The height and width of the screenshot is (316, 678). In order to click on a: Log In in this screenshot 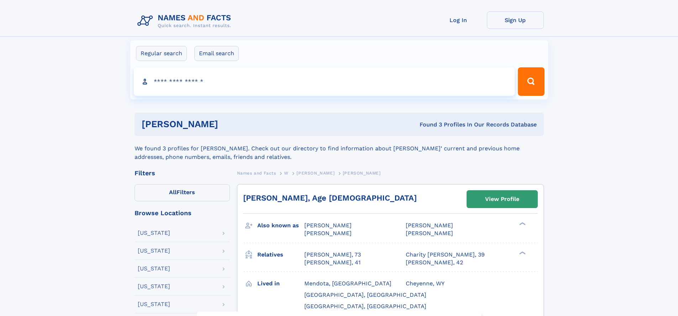, I will do `click(459, 20)`.